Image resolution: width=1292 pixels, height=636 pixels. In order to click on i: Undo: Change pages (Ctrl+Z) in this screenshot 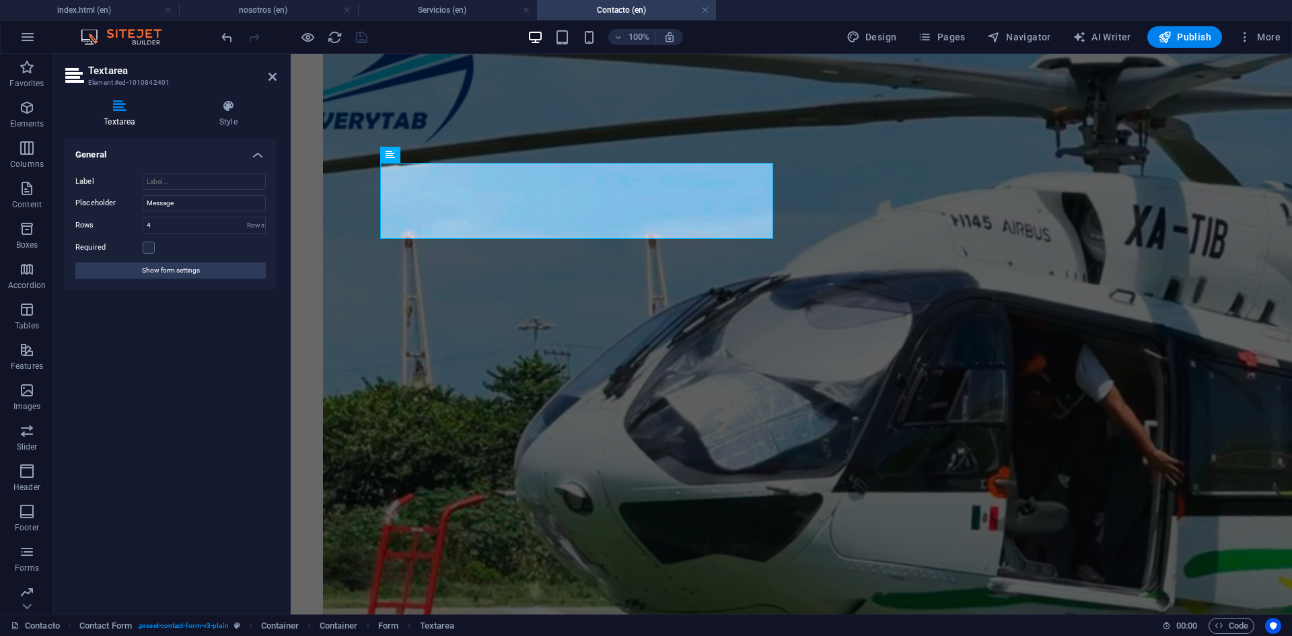, I will do `click(227, 37)`.